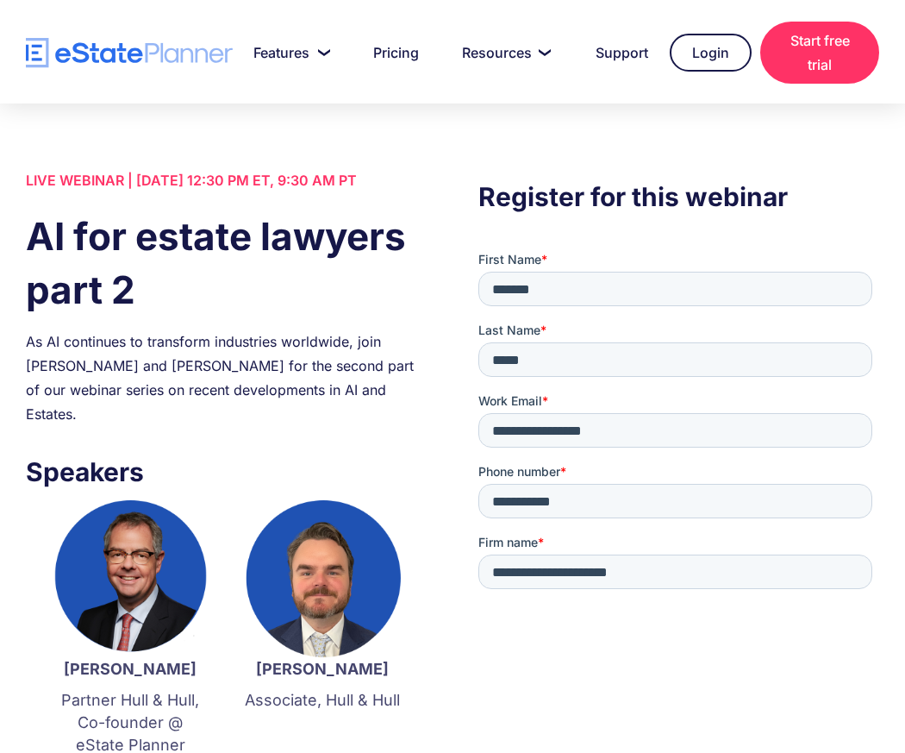 This screenshot has height=753, width=905. Describe the element at coordinates (679, 197) in the screenshot. I see `h3: Register for this webinar` at that location.